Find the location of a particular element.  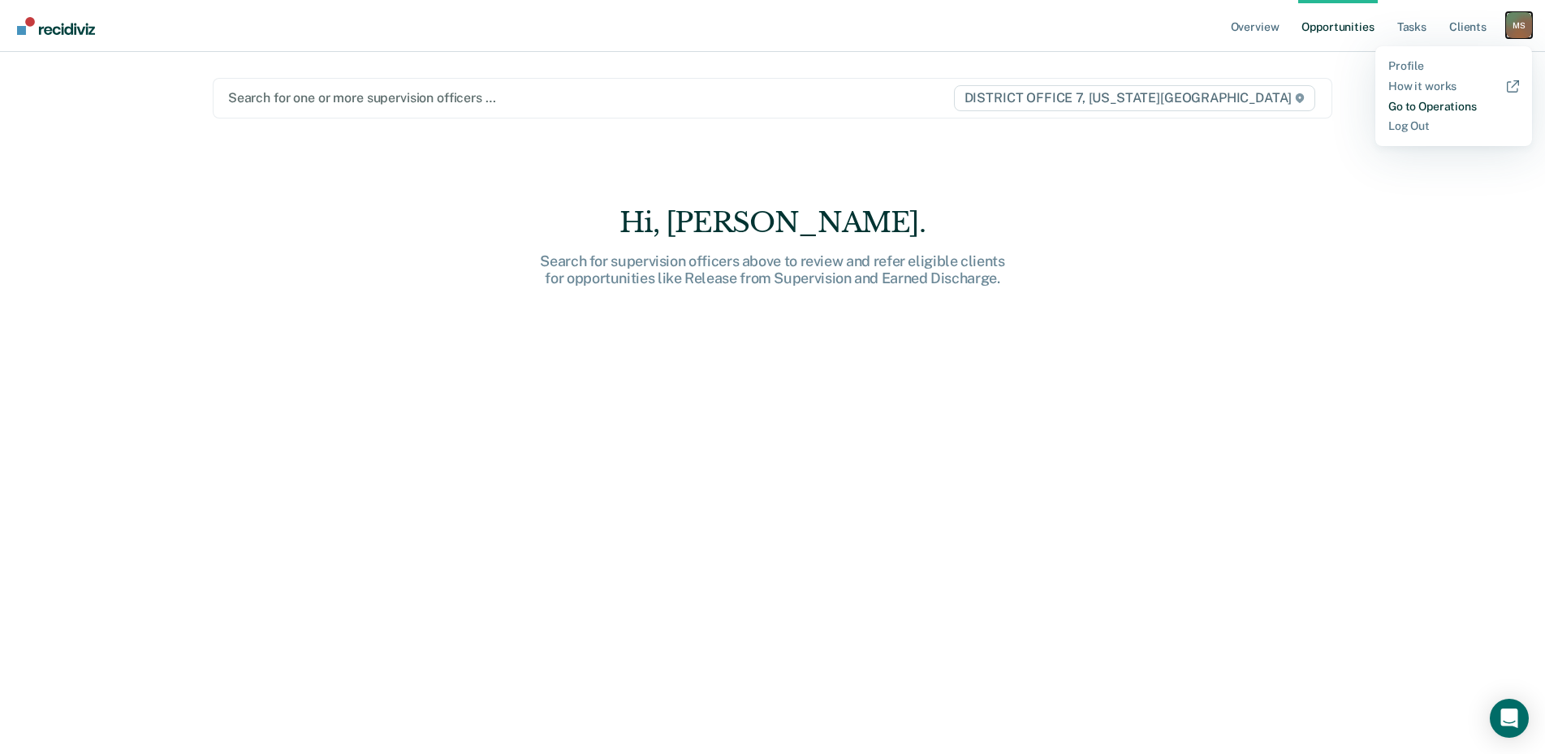

div: M S is located at coordinates (1519, 25).